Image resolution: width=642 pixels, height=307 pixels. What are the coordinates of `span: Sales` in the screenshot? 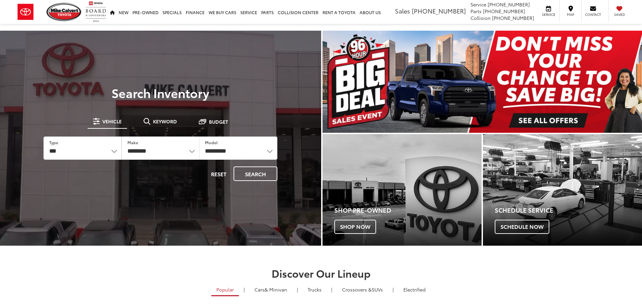 It's located at (402, 11).